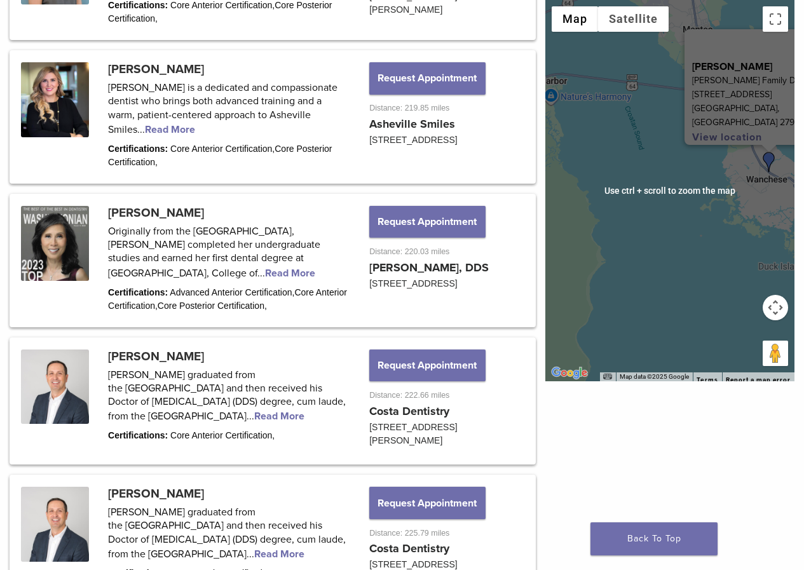 Image resolution: width=804 pixels, height=570 pixels. I want to click on button: Show satellite imagery, so click(633, 19).